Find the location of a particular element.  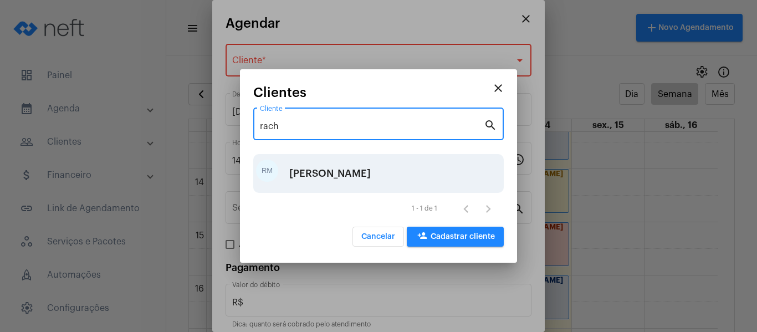

mat-icon: close is located at coordinates (498, 88).